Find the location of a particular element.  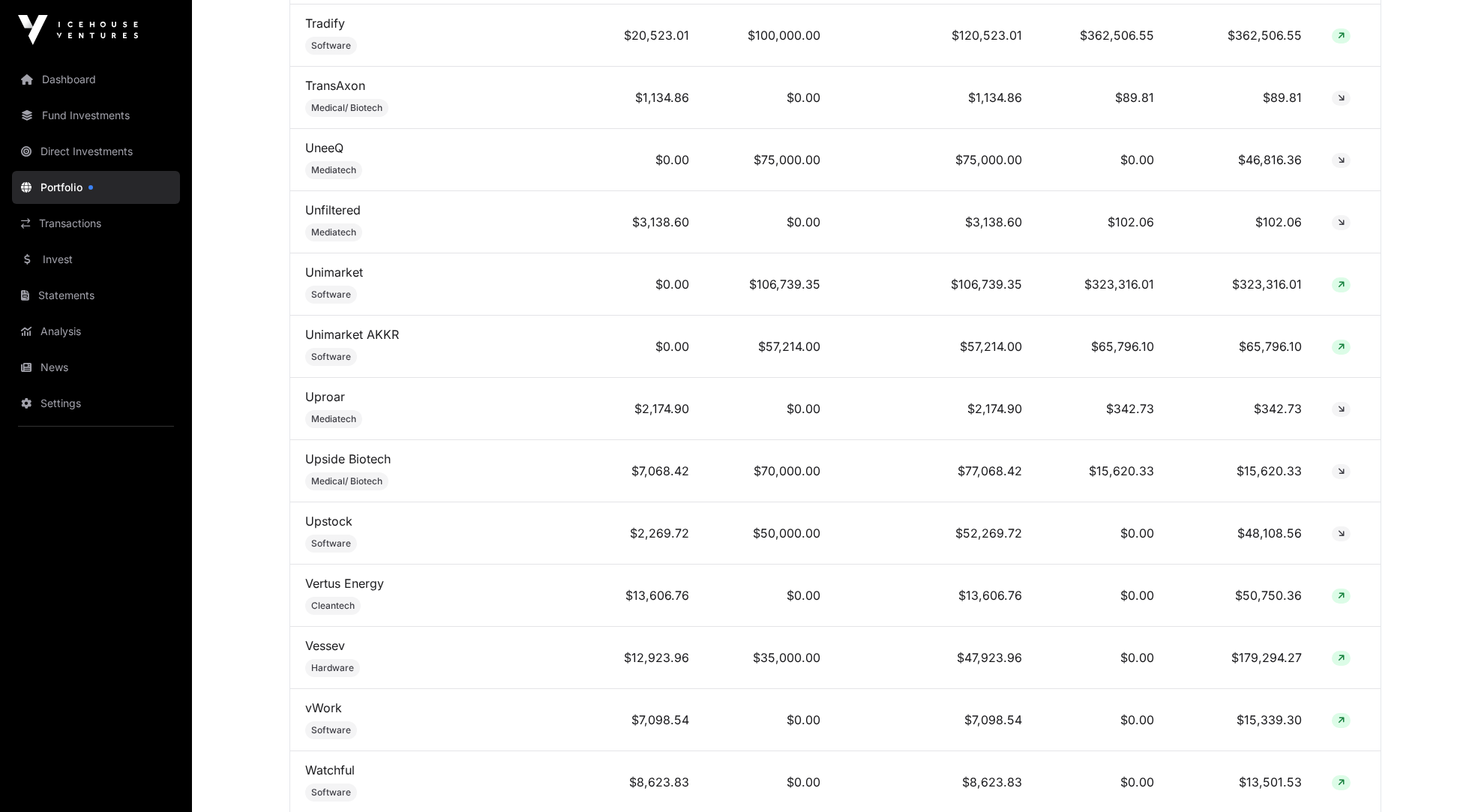

td: $179,294.27 is located at coordinates (1242, 657).